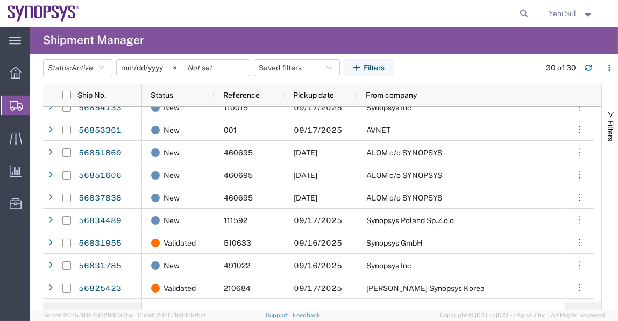  Describe the element at coordinates (563, 13) in the screenshot. I see `span: Yeni Sul` at that location.